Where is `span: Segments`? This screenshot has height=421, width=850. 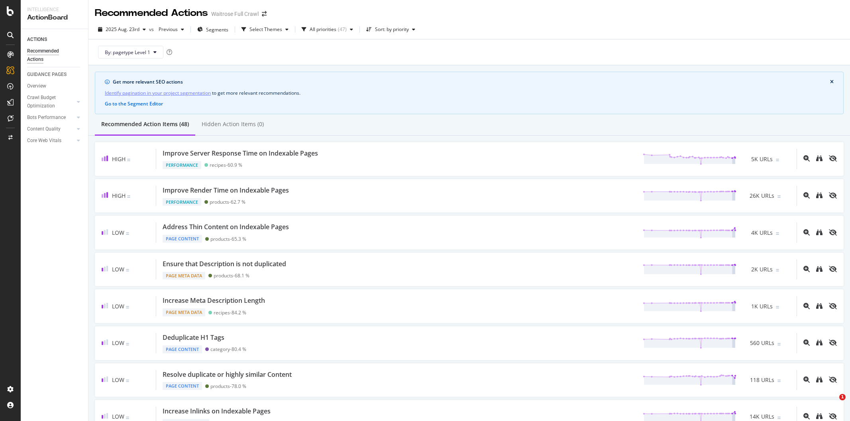 span: Segments is located at coordinates (217, 29).